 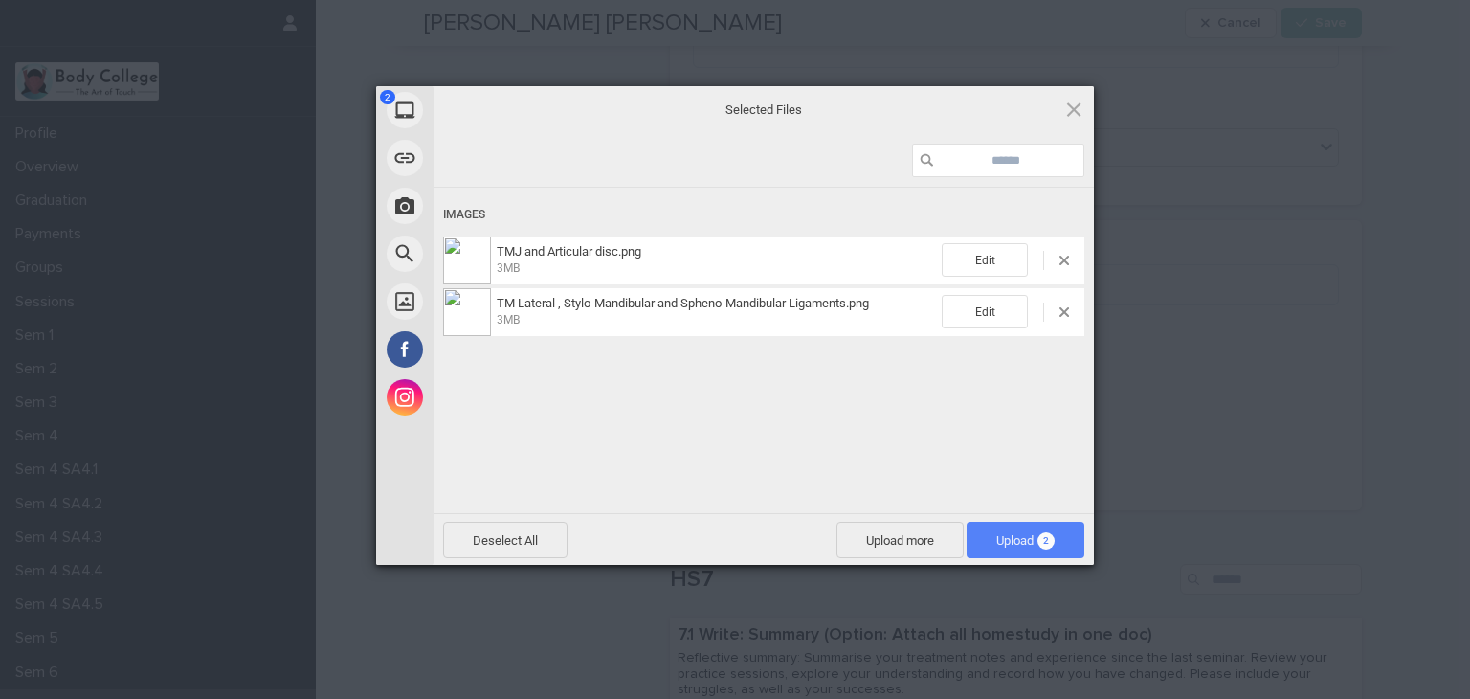 I want to click on div: My Device, so click(x=491, y=110).